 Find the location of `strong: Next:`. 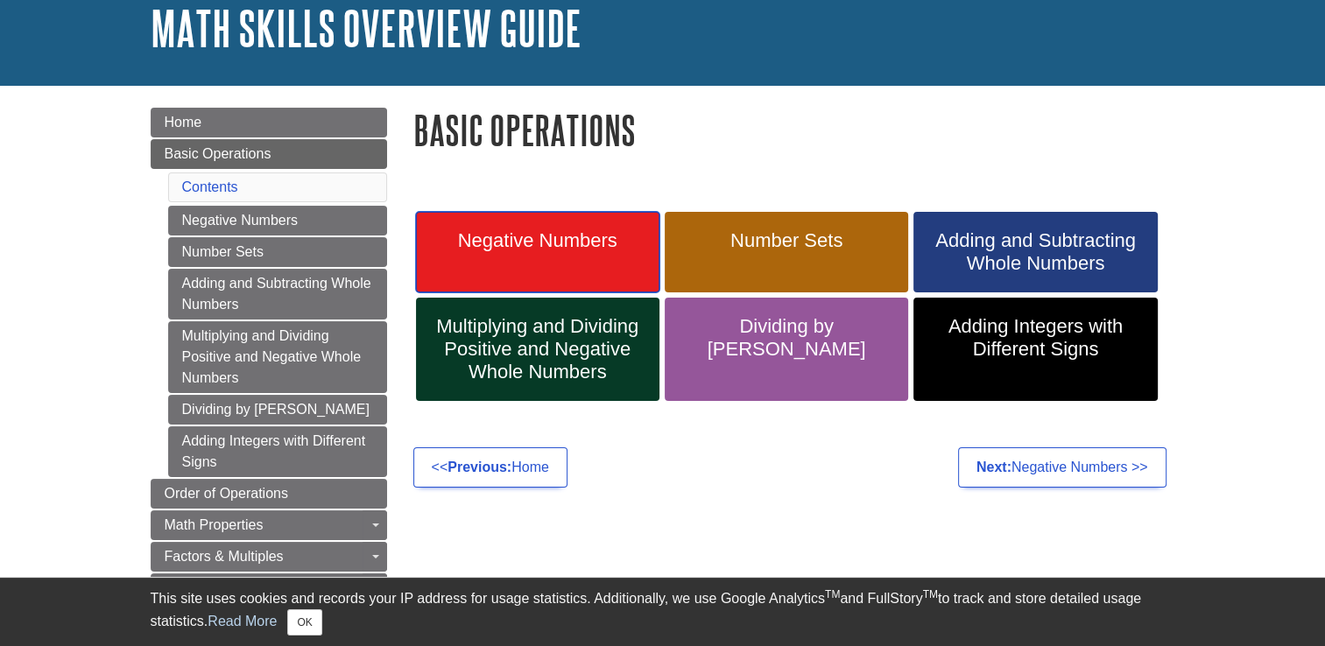

strong: Next: is located at coordinates (994, 467).